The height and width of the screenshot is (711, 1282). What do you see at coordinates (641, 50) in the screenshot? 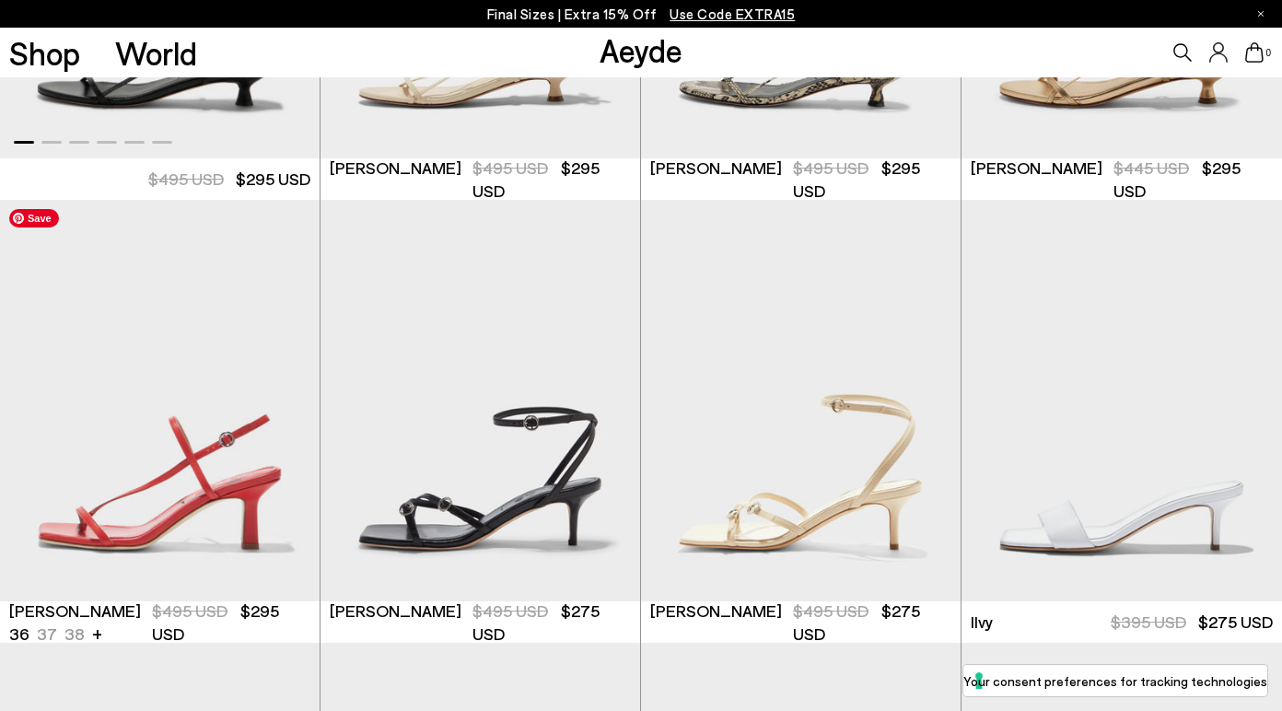
I see `a: Aeyde` at bounding box center [641, 50].